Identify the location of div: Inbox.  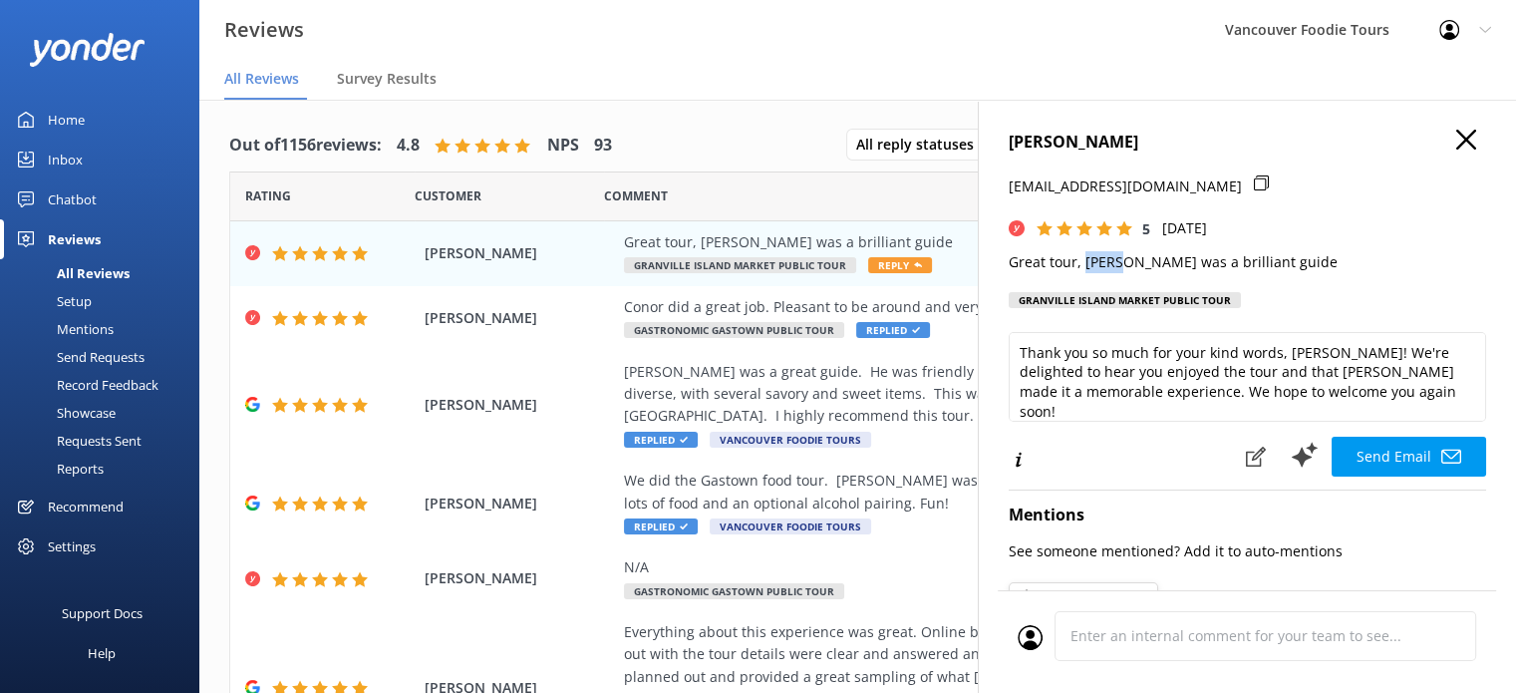
(65, 159).